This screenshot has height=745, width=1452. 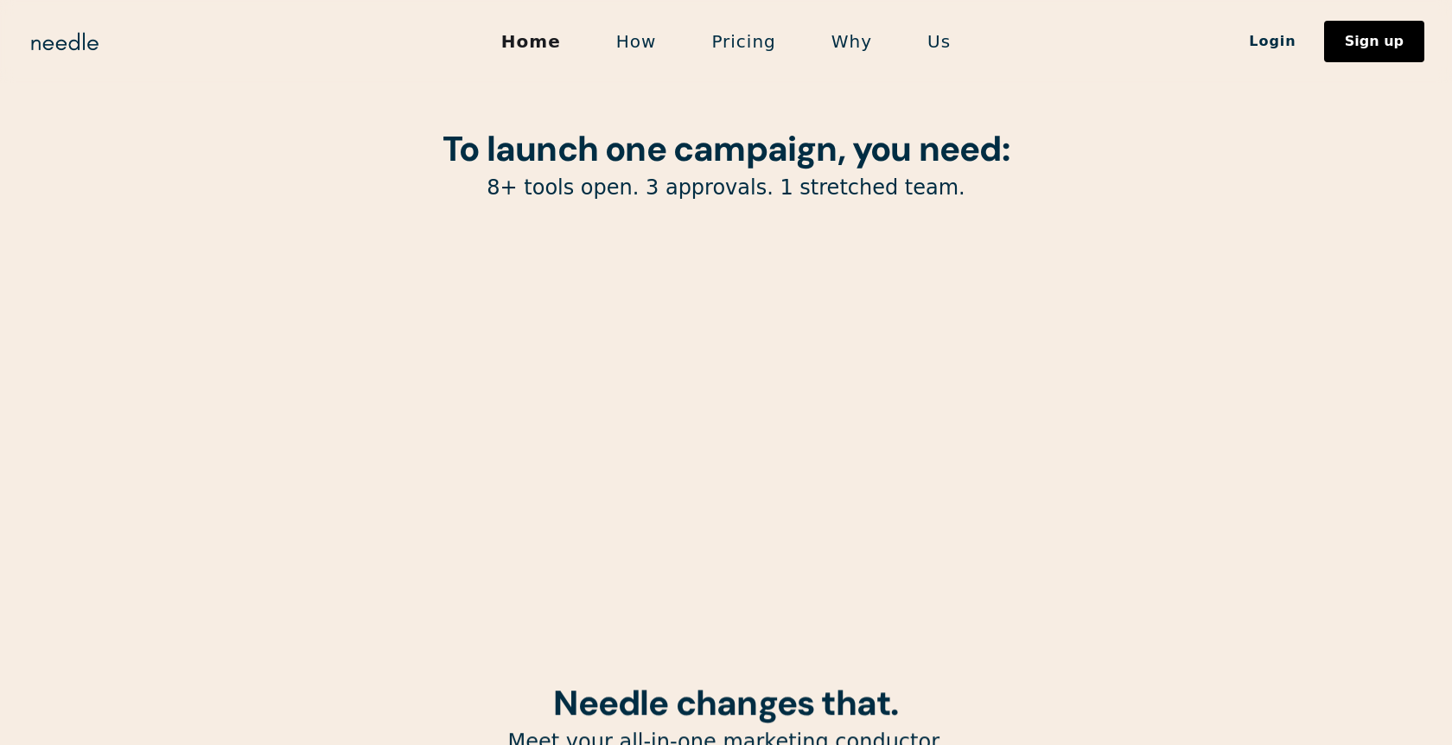 What do you see at coordinates (852, 41) in the screenshot?
I see `a: Why` at bounding box center [852, 41].